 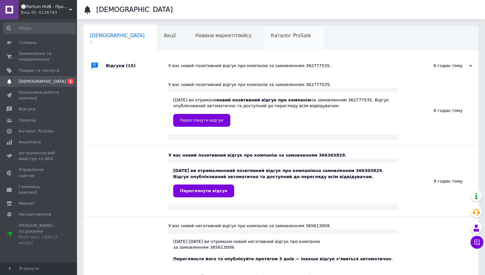 What do you see at coordinates (29, 142) in the screenshot?
I see `span: Аналітика` at bounding box center [29, 142].